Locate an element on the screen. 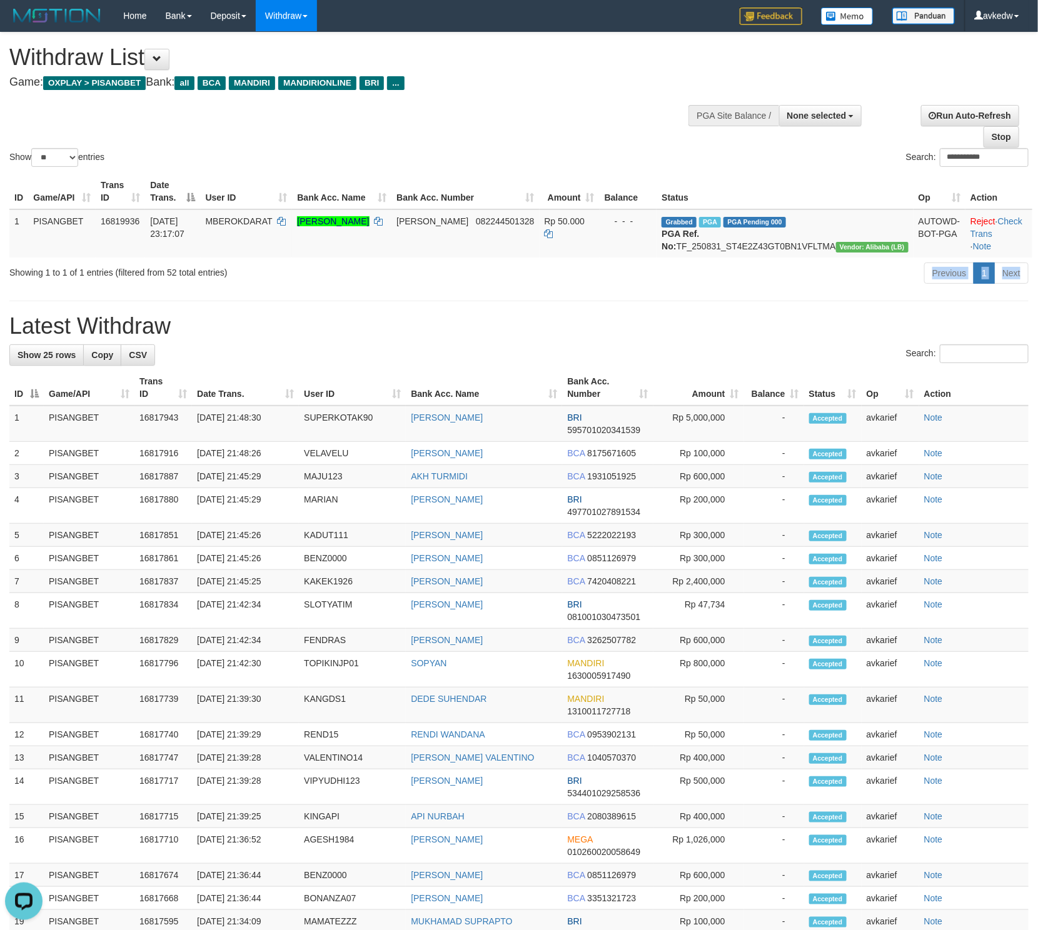 The height and width of the screenshot is (930, 1038). span: PGA Pending is located at coordinates (755, 222).